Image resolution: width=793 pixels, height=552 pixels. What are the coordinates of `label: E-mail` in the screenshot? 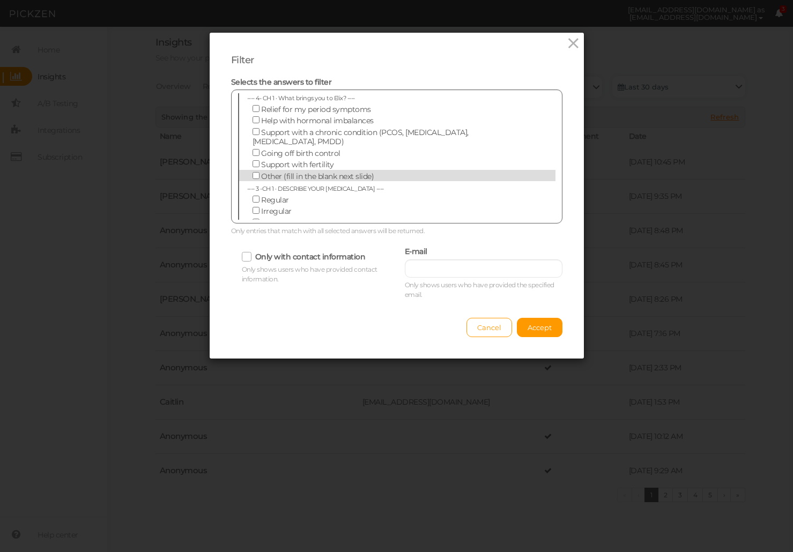 It's located at (416, 252).